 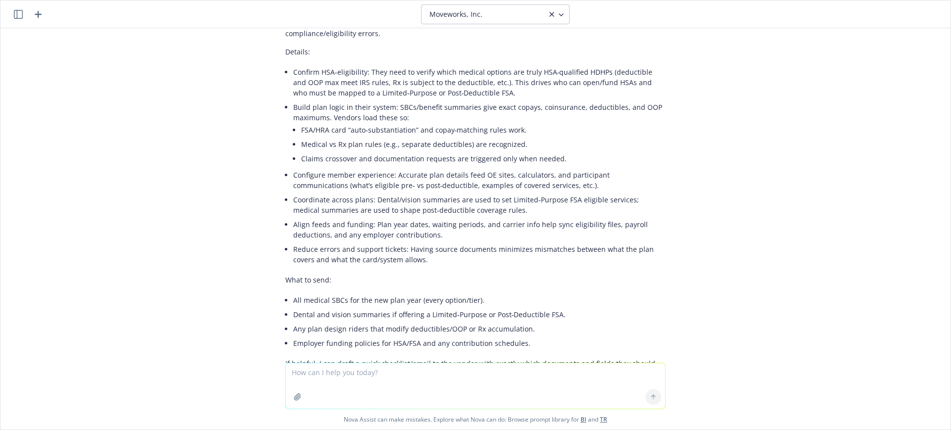 I want to click on p: What to send:, so click(x=476, y=280).